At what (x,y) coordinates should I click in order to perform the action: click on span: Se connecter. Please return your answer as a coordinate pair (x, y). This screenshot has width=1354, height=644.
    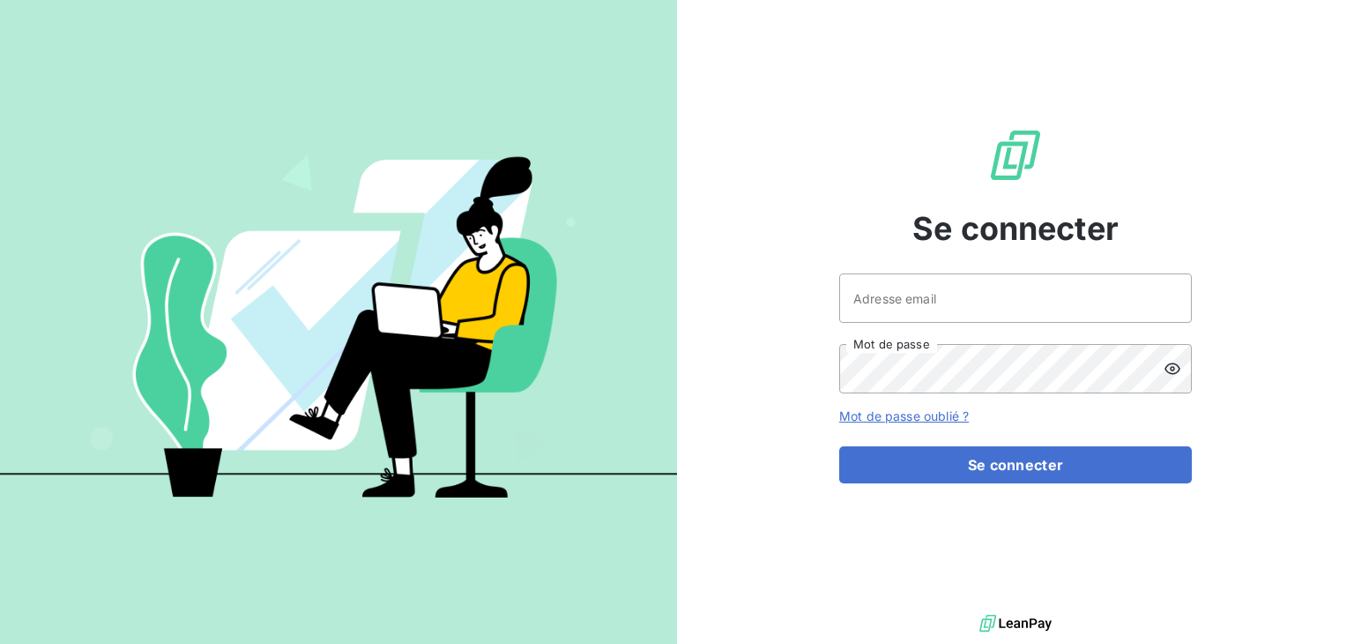
    Looking at the image, I should click on (1016, 228).